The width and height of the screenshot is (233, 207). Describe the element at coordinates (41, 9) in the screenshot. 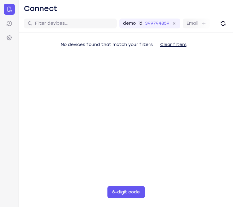

I see `h1: Connect` at that location.